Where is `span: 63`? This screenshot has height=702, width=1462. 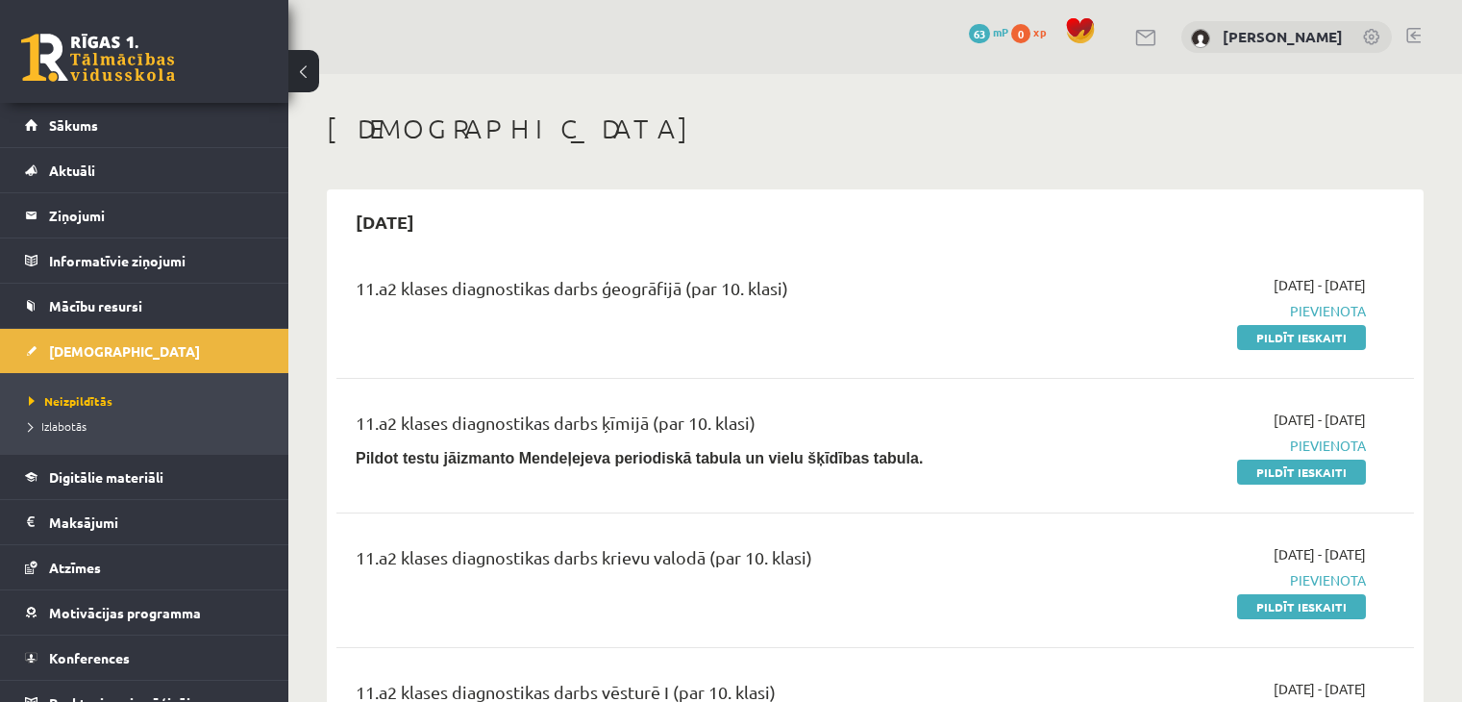
span: 63 is located at coordinates (979, 34).